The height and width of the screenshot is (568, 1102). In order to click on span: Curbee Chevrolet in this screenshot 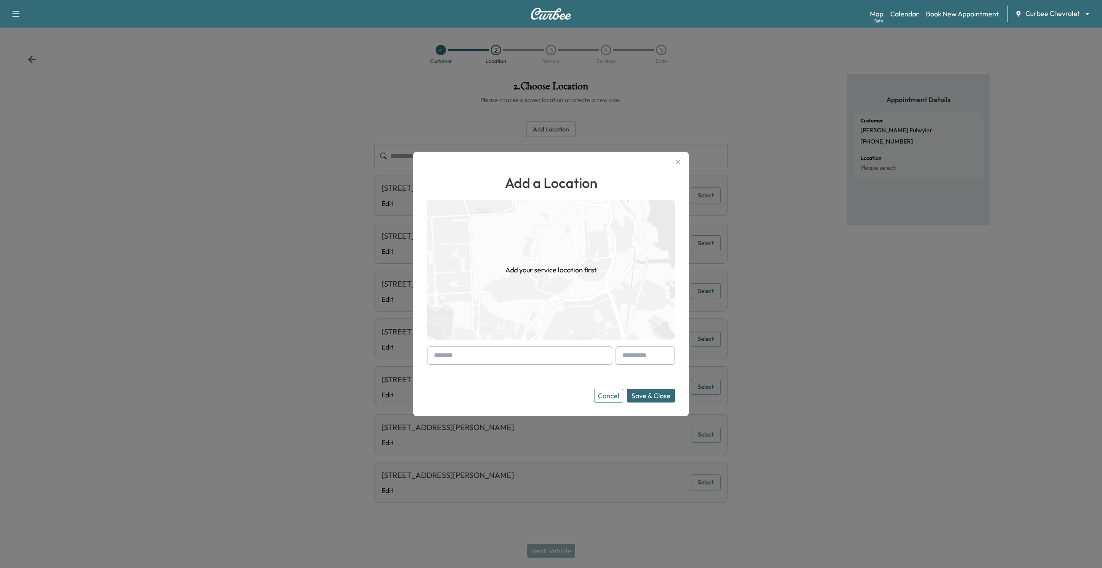, I will do `click(1053, 13)`.